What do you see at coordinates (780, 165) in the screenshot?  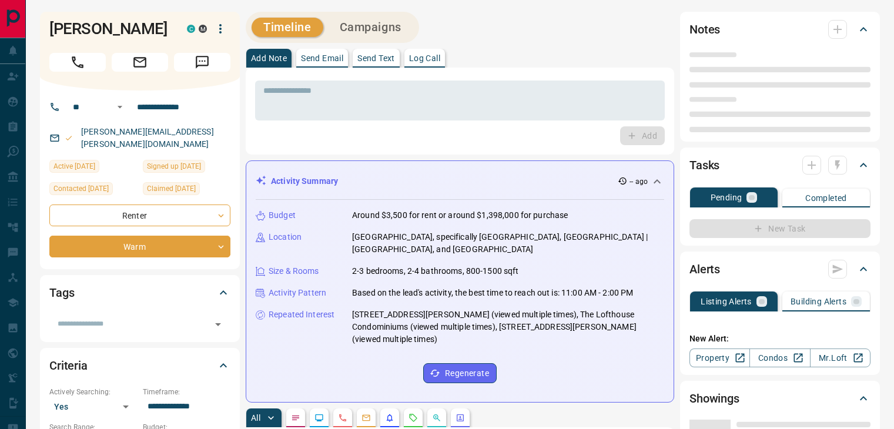 I see `div: Tasks` at bounding box center [780, 165].